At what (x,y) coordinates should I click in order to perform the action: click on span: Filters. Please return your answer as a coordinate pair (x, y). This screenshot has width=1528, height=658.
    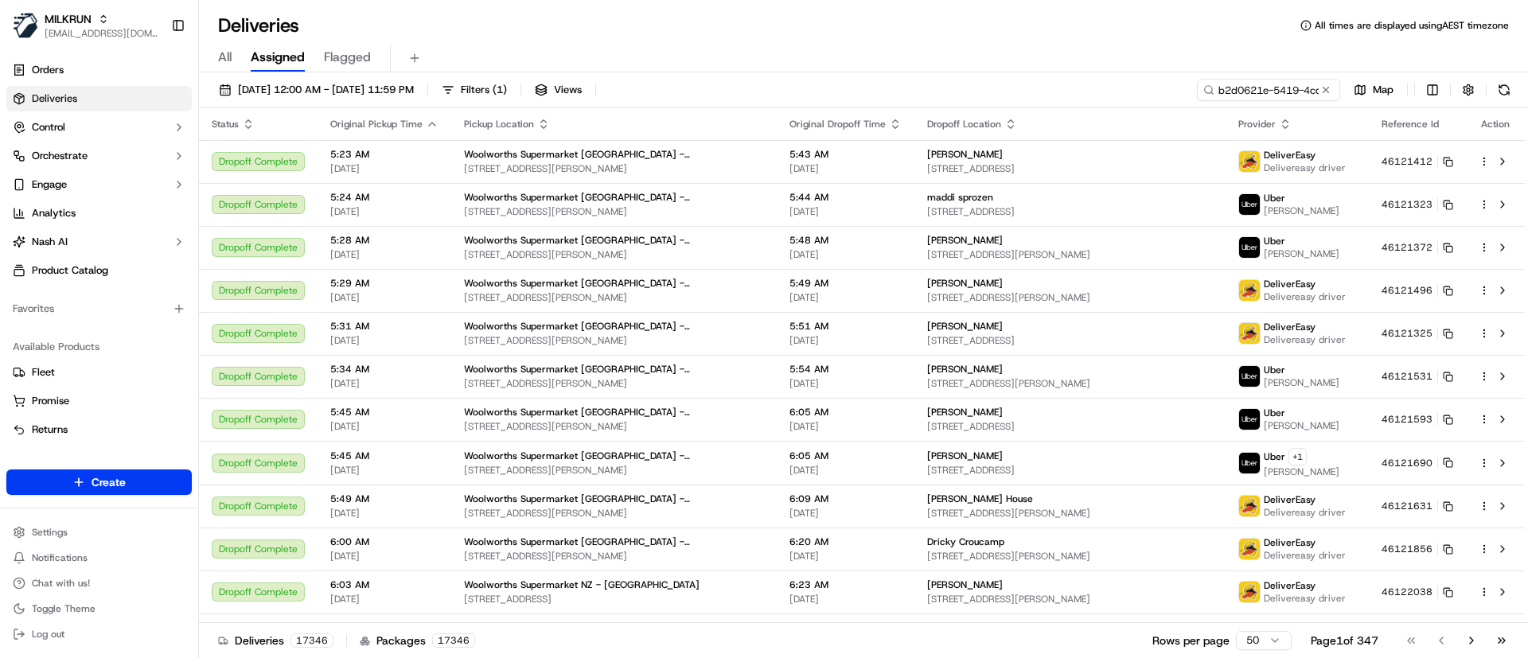
    Looking at the image, I should click on (484, 90).